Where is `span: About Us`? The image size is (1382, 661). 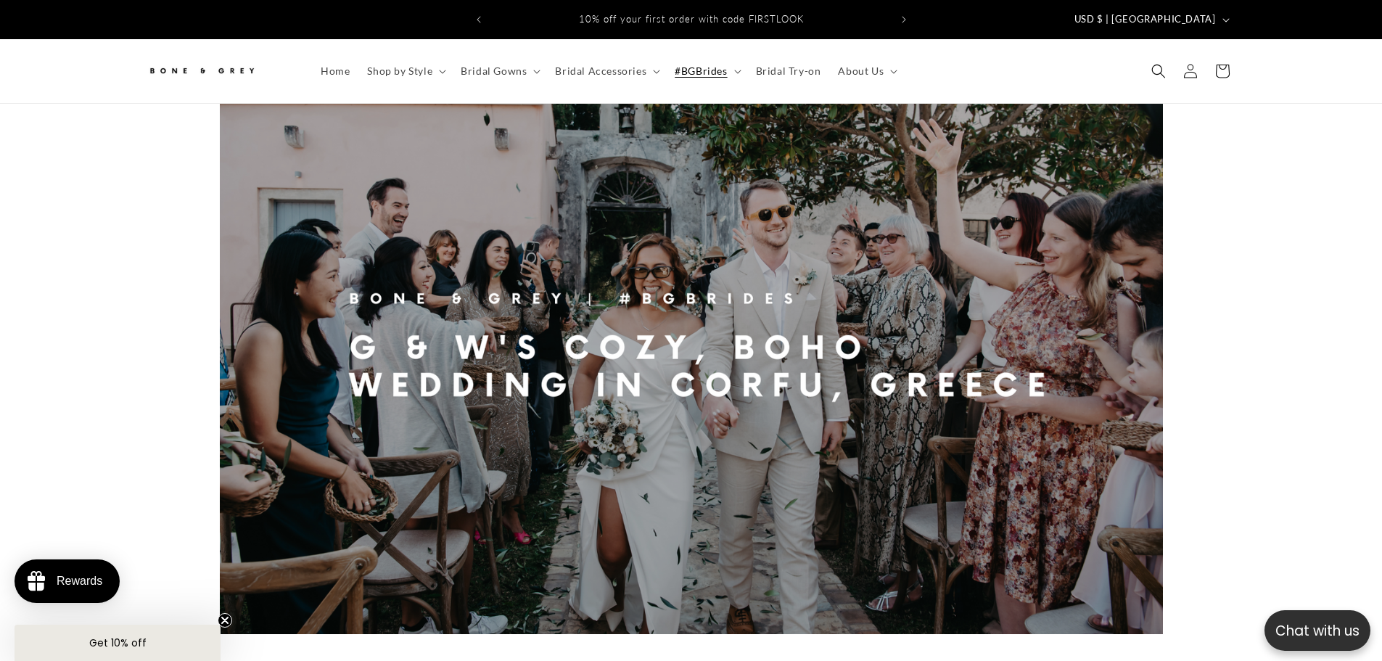
span: About Us is located at coordinates (860, 71).